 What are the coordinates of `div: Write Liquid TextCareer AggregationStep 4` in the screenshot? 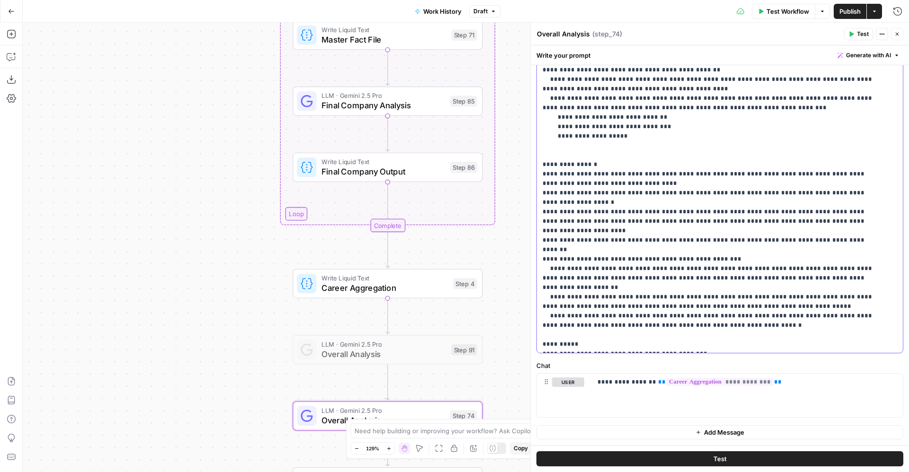 It's located at (387, 284).